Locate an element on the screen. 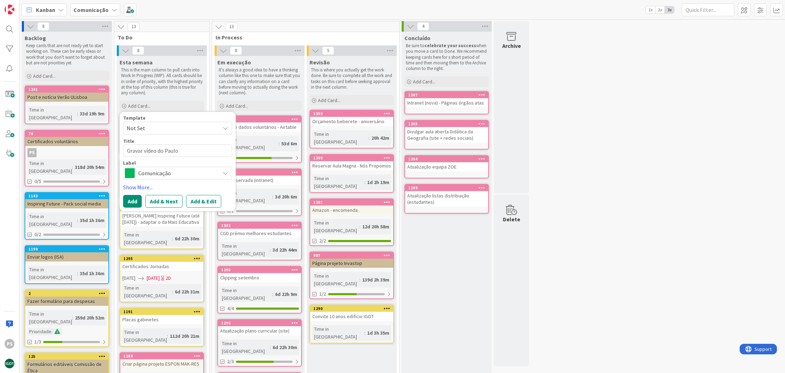  span: Concluído is located at coordinates (417, 38).